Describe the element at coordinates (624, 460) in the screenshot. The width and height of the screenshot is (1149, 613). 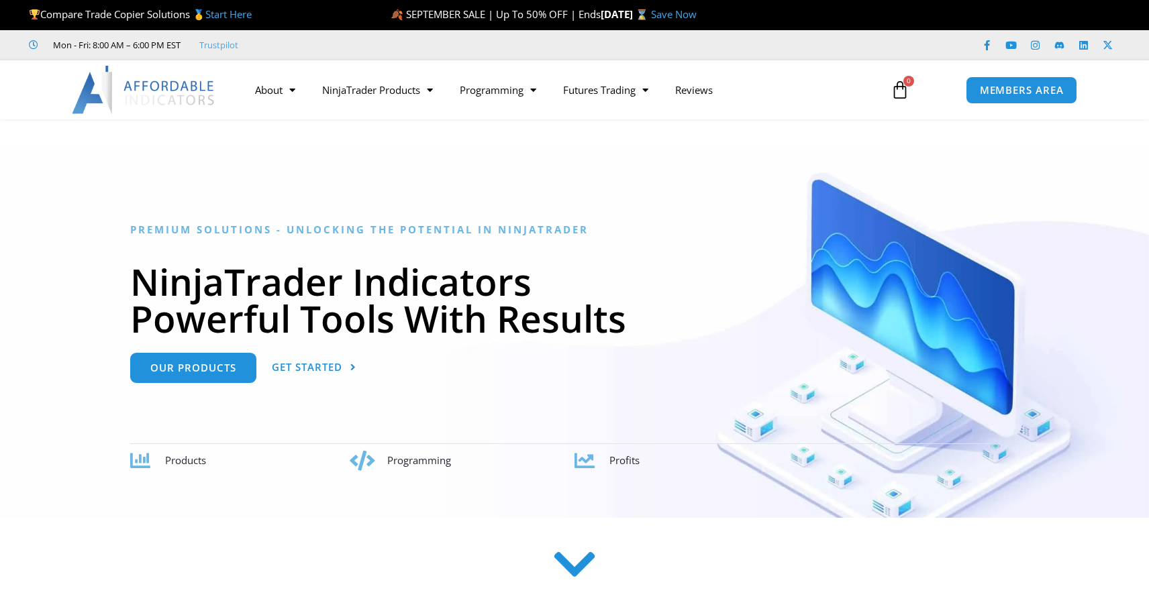
I see `span: Profits` at that location.